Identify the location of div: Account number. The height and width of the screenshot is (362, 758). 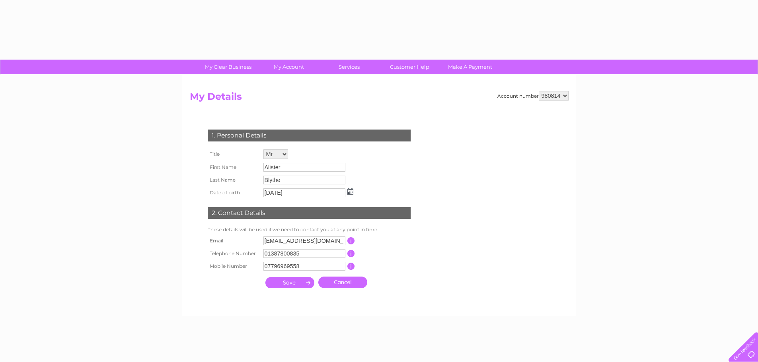
(533, 96).